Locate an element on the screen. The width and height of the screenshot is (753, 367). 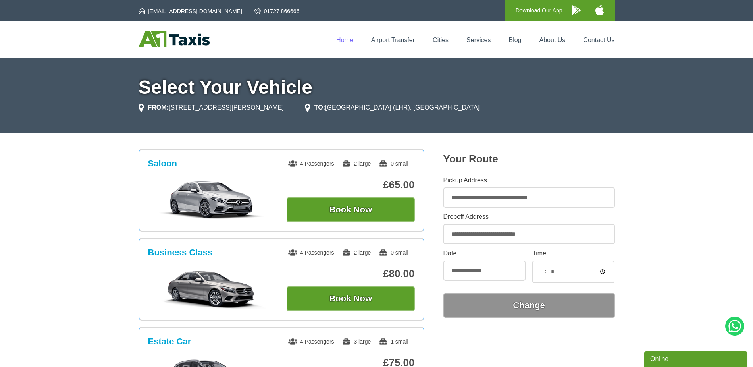
label: Time is located at coordinates (573, 253).